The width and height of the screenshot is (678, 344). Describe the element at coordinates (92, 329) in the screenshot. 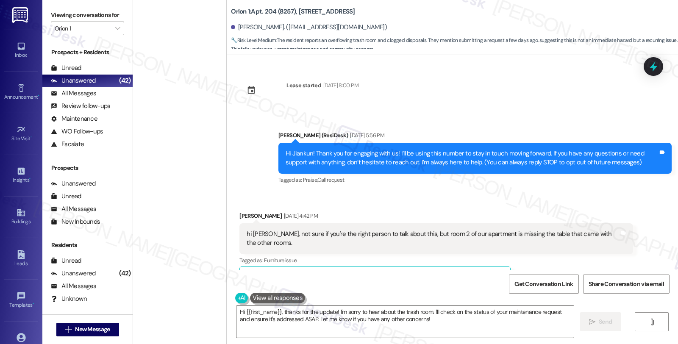

I see `span: New Message` at that location.